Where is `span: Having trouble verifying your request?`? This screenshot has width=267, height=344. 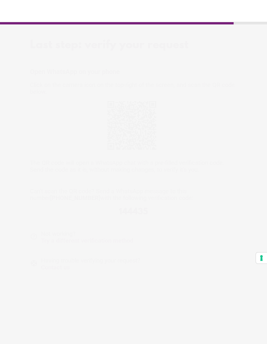 span: Having trouble verifying your request? is located at coordinates (91, 264).